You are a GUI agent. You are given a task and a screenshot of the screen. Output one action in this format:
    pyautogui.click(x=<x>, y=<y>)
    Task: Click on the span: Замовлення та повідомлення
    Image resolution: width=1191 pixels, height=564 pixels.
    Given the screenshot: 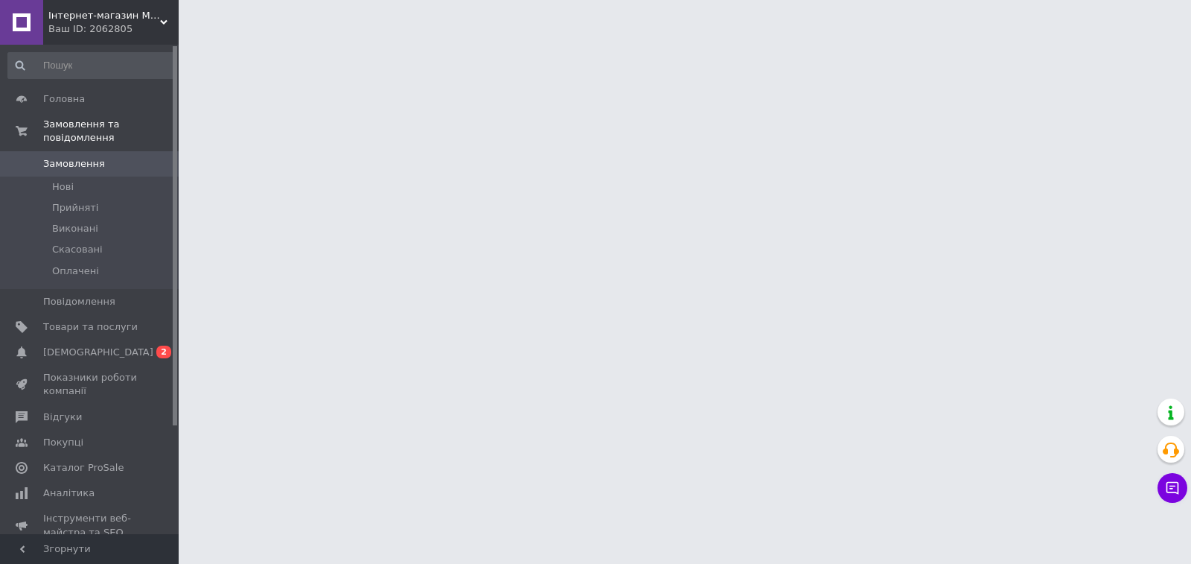 What is the action you would take?
    pyautogui.click(x=111, y=131)
    